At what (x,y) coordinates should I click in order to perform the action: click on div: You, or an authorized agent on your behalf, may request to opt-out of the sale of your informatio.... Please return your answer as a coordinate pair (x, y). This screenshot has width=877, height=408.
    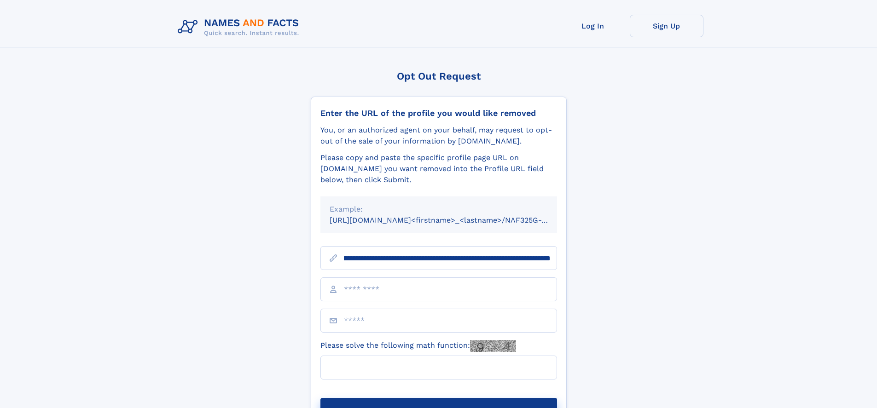
    Looking at the image, I should click on (439, 136).